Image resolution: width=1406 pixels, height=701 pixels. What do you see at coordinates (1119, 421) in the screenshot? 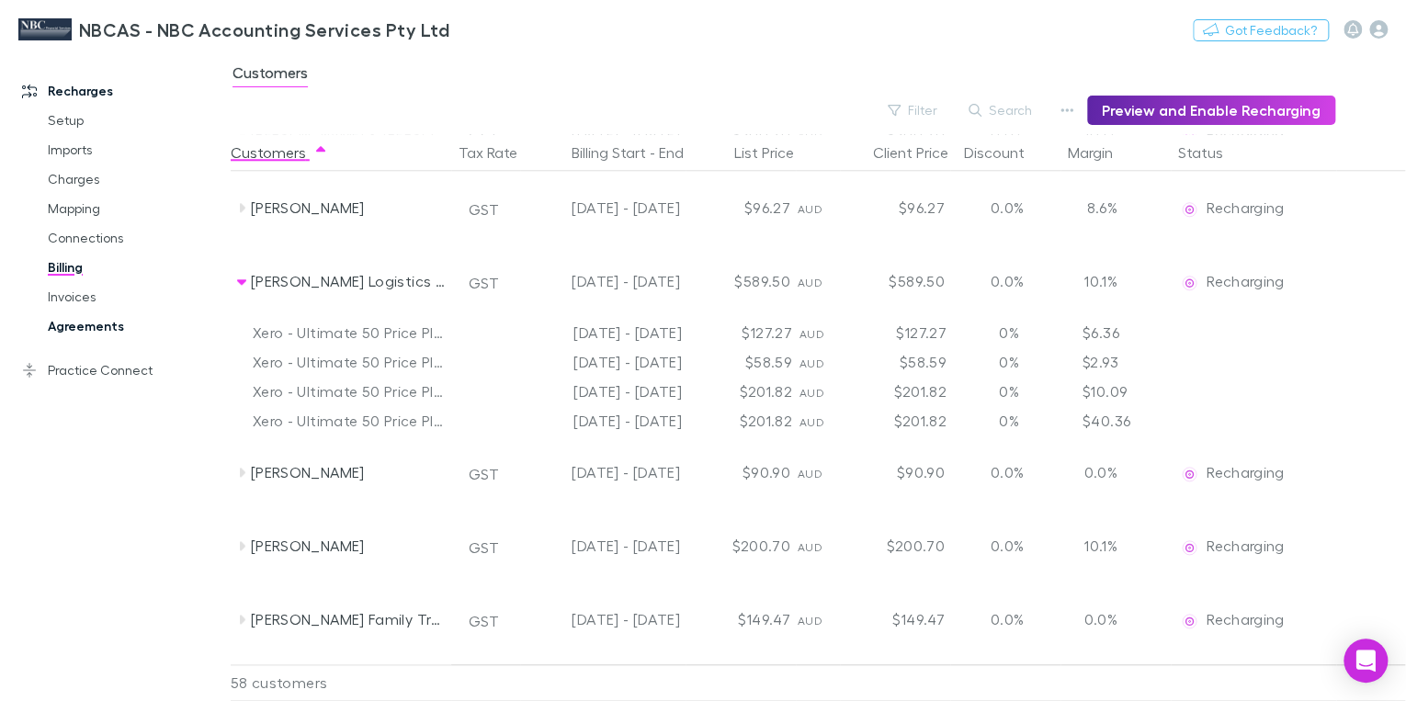
I see `div: $40.36` at bounding box center [1119, 421].